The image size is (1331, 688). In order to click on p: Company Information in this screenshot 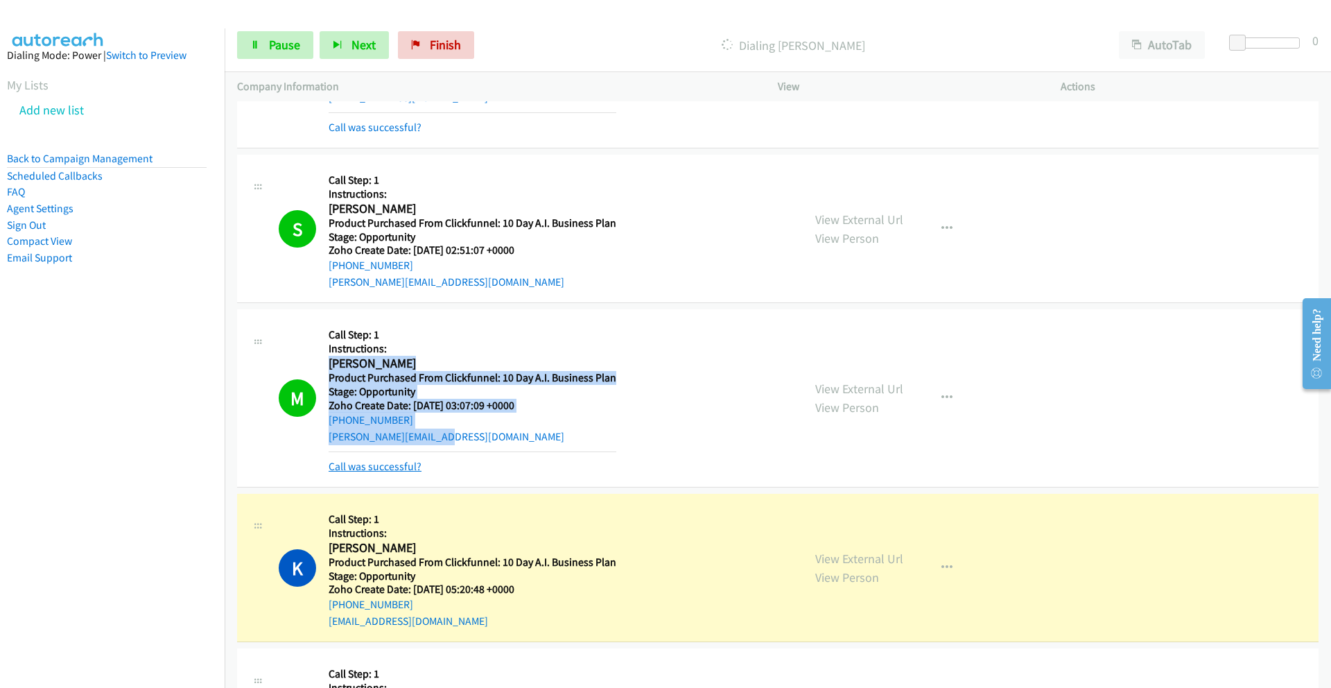, I will do `click(495, 87)`.